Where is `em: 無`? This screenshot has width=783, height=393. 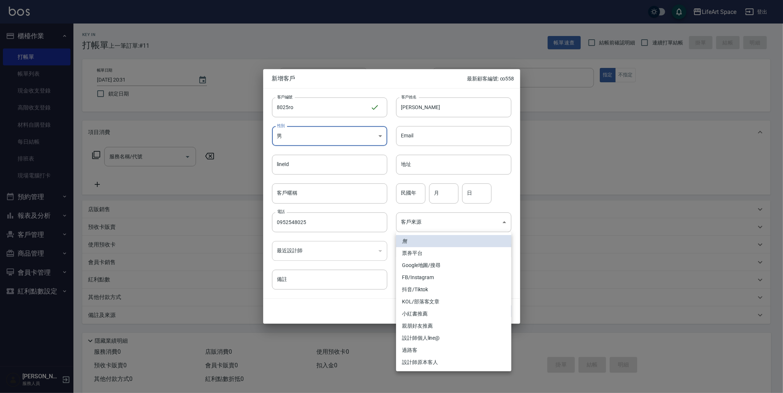 em: 無 is located at coordinates (405, 241).